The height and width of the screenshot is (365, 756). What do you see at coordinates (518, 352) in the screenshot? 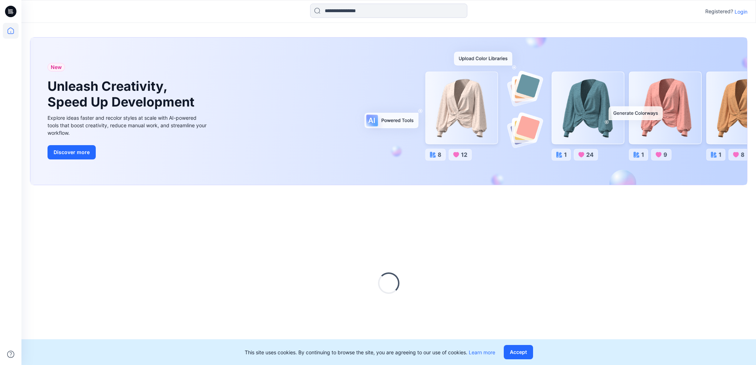
I see `button: Accept` at bounding box center [518, 352].